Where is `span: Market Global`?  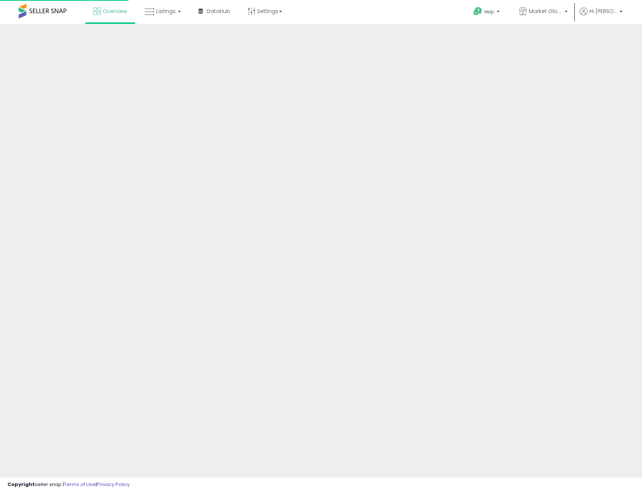
span: Market Global is located at coordinates (545, 11).